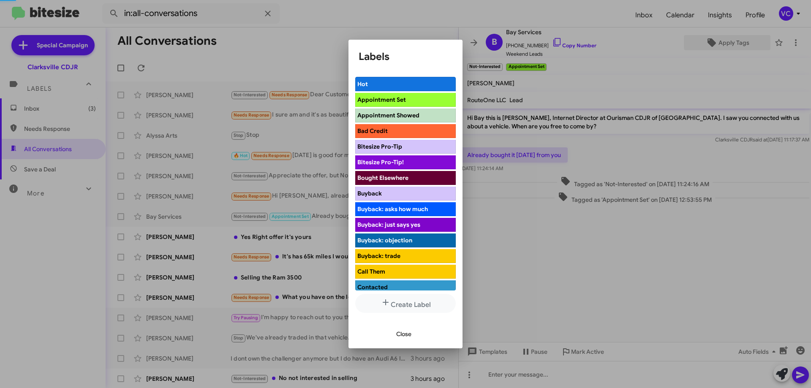 The height and width of the screenshot is (388, 811). What do you see at coordinates (388, 115) in the screenshot?
I see `span: Appointment Showed` at bounding box center [388, 115].